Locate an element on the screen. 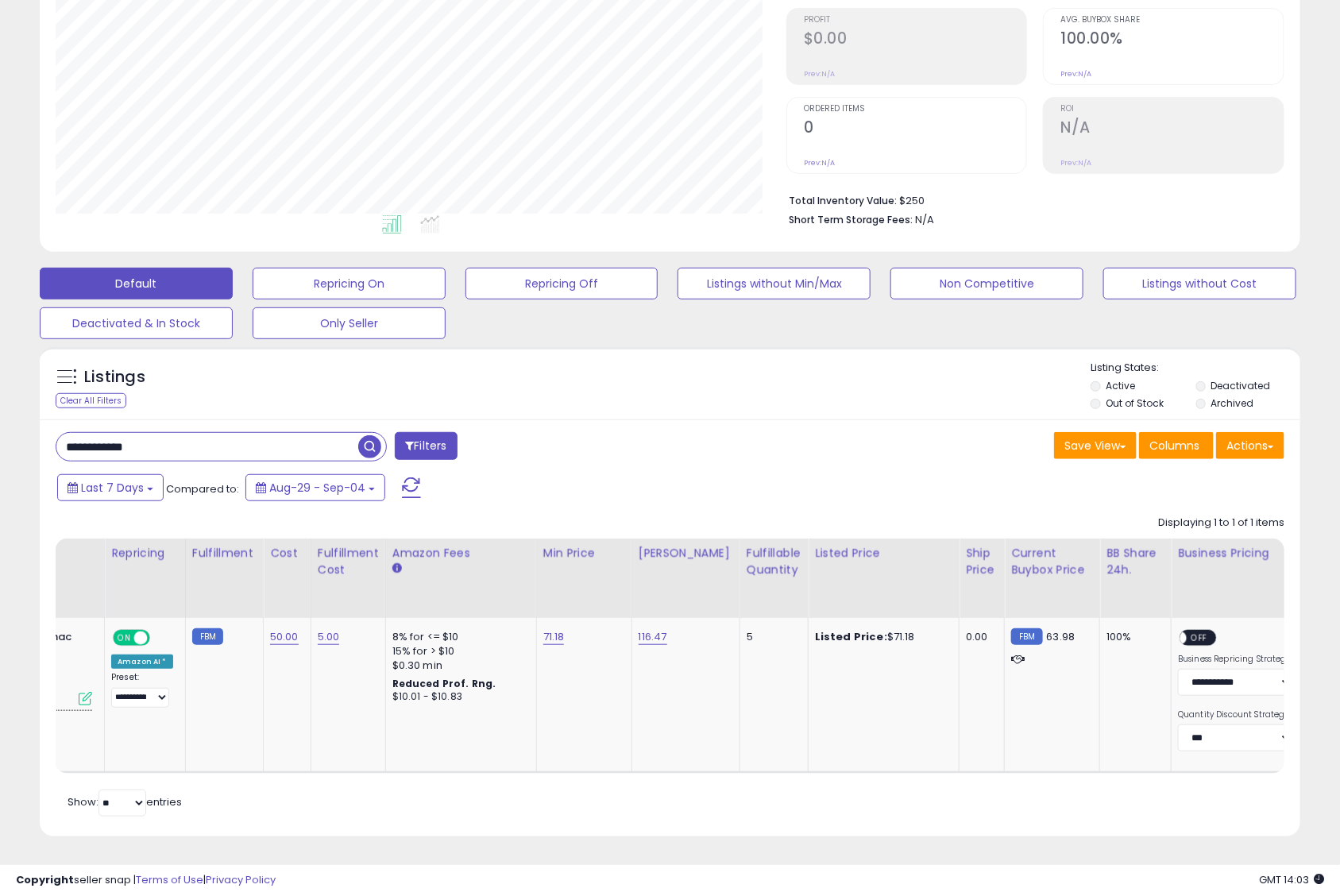 The image size is (1340, 896). div: 5 is located at coordinates (771, 637).